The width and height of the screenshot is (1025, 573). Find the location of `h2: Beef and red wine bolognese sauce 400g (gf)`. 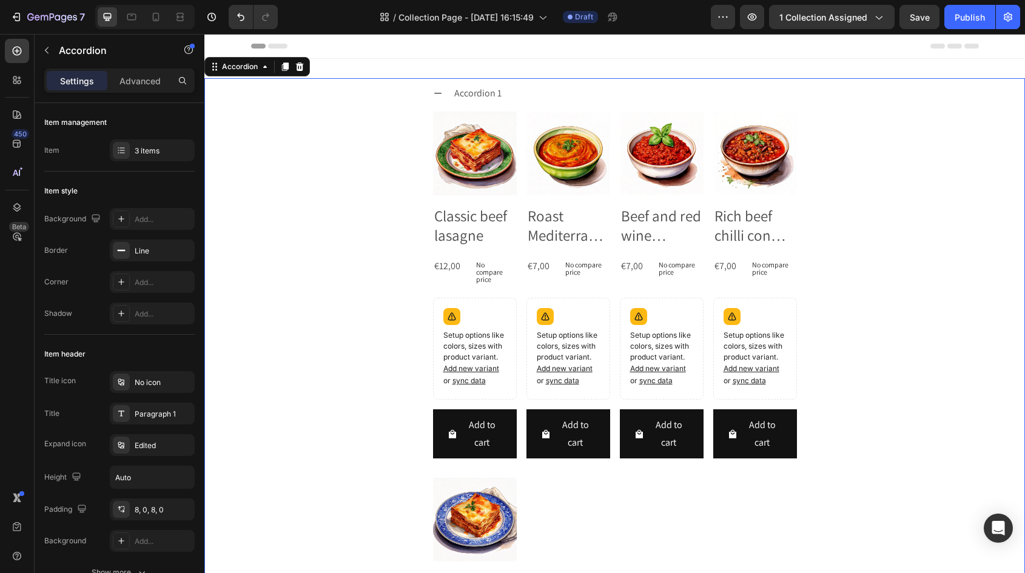

h2: Beef and red wine bolognese sauce 400g (gf) is located at coordinates (457, 192).